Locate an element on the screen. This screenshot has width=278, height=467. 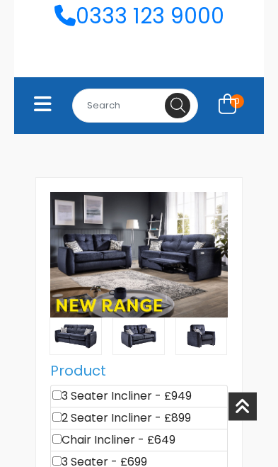
a: 0333 123 9000 is located at coordinates (140, 16).